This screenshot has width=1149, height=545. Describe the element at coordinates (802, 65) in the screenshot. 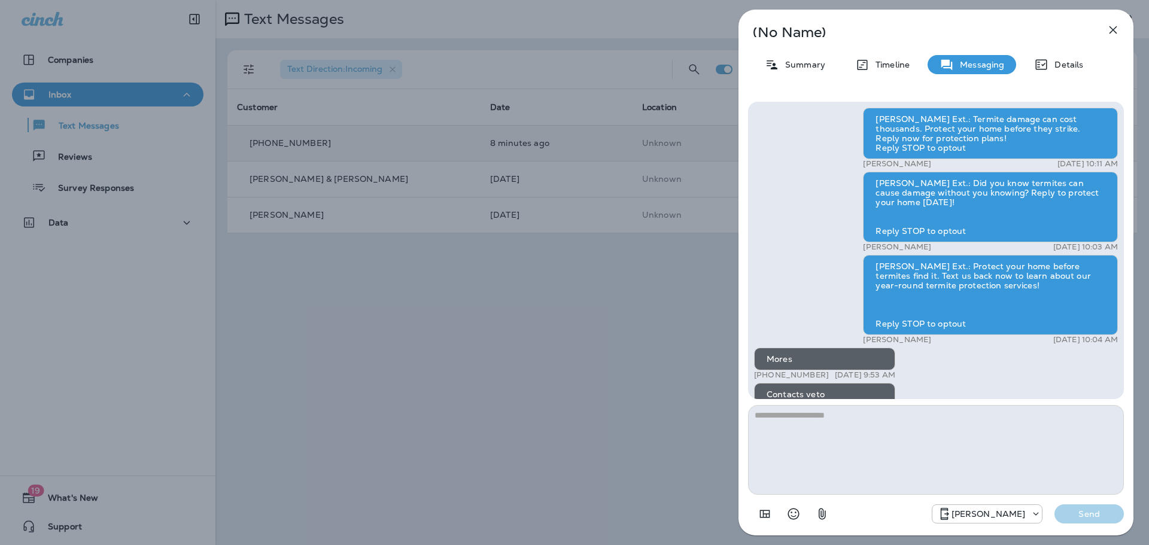

I see `p: Summary` at that location.